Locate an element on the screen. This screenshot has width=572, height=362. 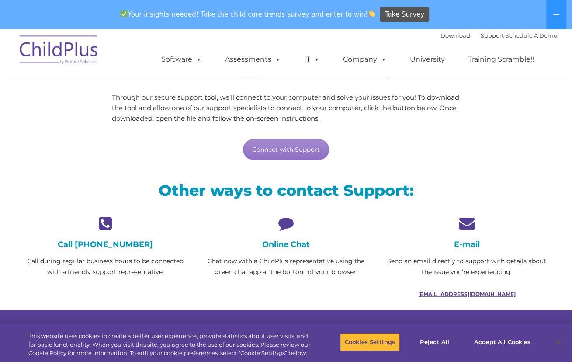
p: Call during regular business hours to be connected with a friendly support representative. is located at coordinates (105, 267).